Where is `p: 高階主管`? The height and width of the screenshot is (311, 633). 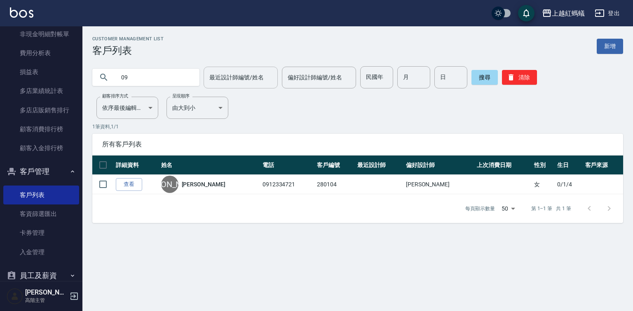
p: 高階主管 is located at coordinates (46, 301).